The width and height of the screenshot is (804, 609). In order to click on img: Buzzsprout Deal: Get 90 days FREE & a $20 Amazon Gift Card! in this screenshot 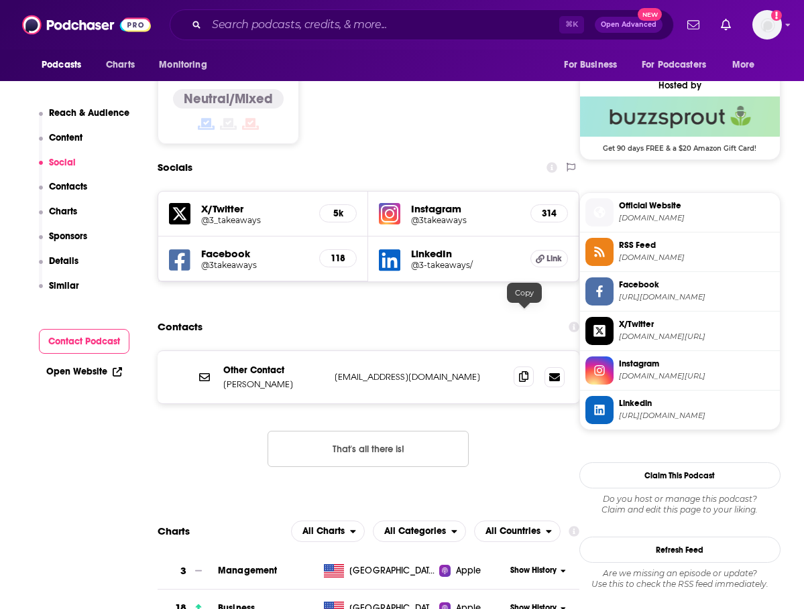, I will do `click(680, 117)`.